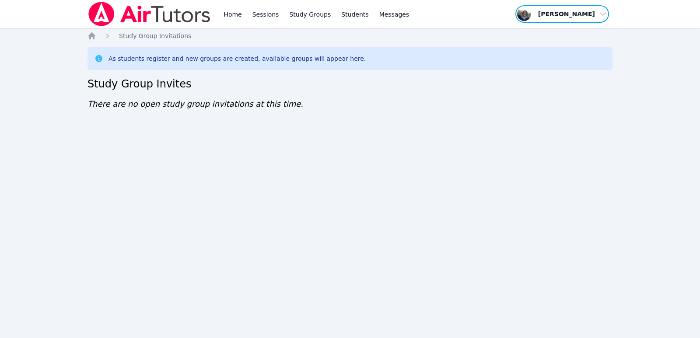 The width and height of the screenshot is (700, 338). Describe the element at coordinates (237, 59) in the screenshot. I see `div: As students register and new groups are created, available groups will appear here.` at that location.